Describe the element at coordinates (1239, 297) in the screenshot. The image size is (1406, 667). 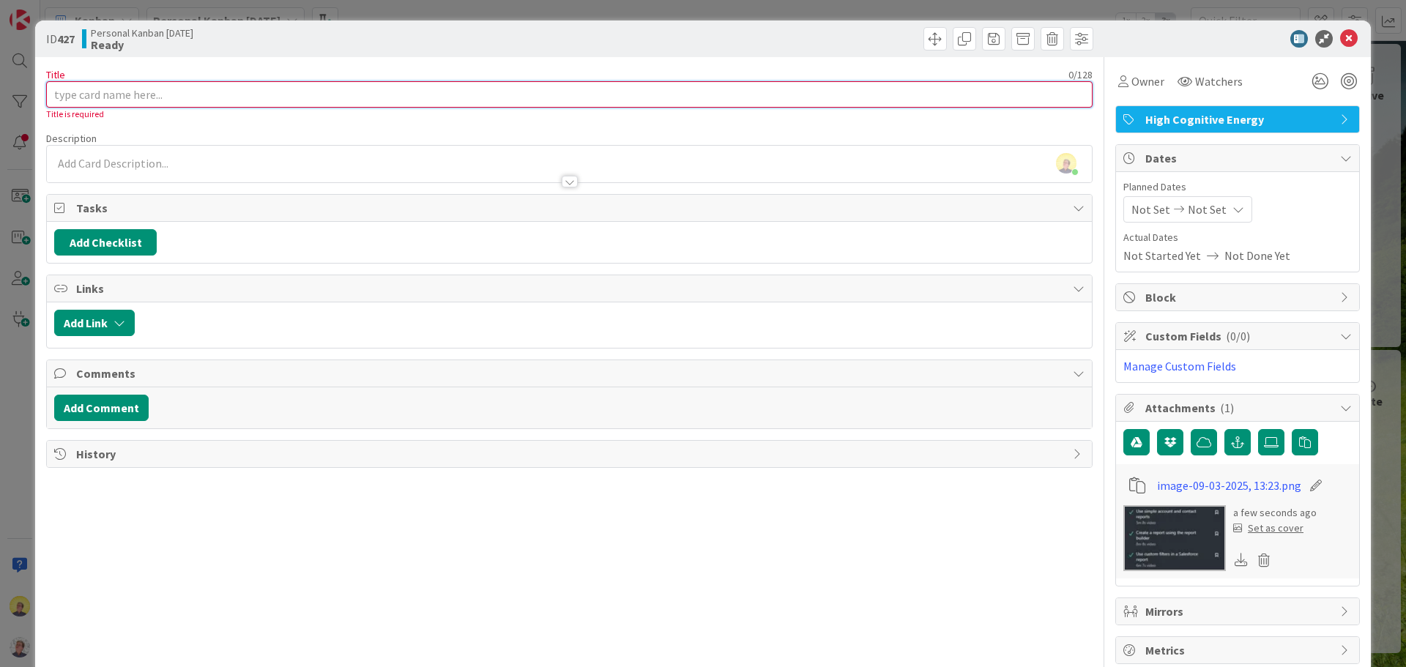
I see `span: Block` at that location.